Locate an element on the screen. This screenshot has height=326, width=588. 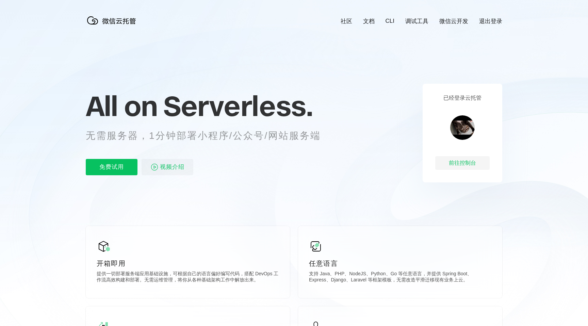
a: CLI is located at coordinates (390, 21).